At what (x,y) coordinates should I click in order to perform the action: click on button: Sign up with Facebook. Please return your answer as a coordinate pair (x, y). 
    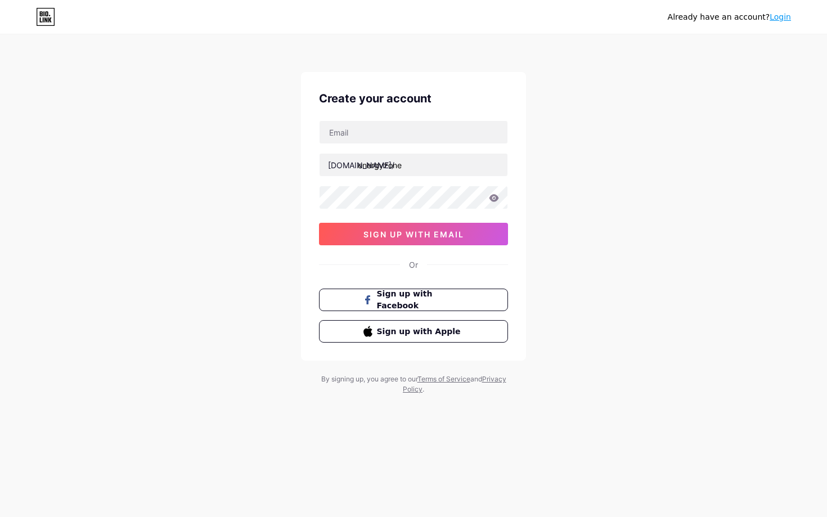
    Looking at the image, I should click on (414, 300).